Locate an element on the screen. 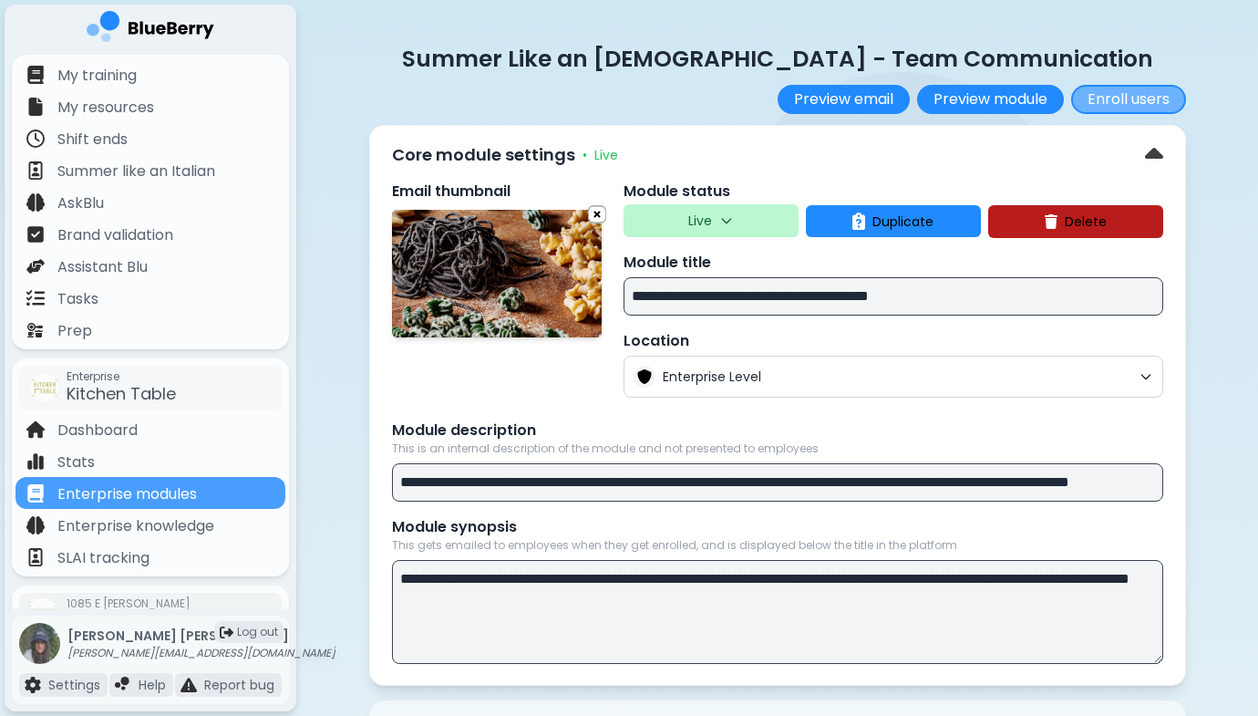 The width and height of the screenshot is (1258, 716). p: SLAI tracking is located at coordinates (103, 558).